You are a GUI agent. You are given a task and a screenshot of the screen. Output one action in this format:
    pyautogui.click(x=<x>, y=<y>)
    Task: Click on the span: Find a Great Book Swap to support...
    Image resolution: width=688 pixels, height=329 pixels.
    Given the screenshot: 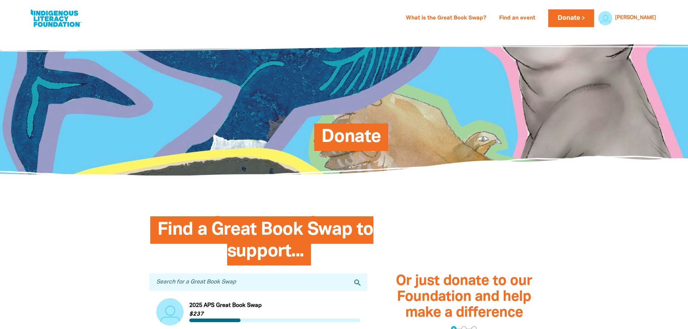 What is the action you would take?
    pyautogui.click(x=265, y=243)
    